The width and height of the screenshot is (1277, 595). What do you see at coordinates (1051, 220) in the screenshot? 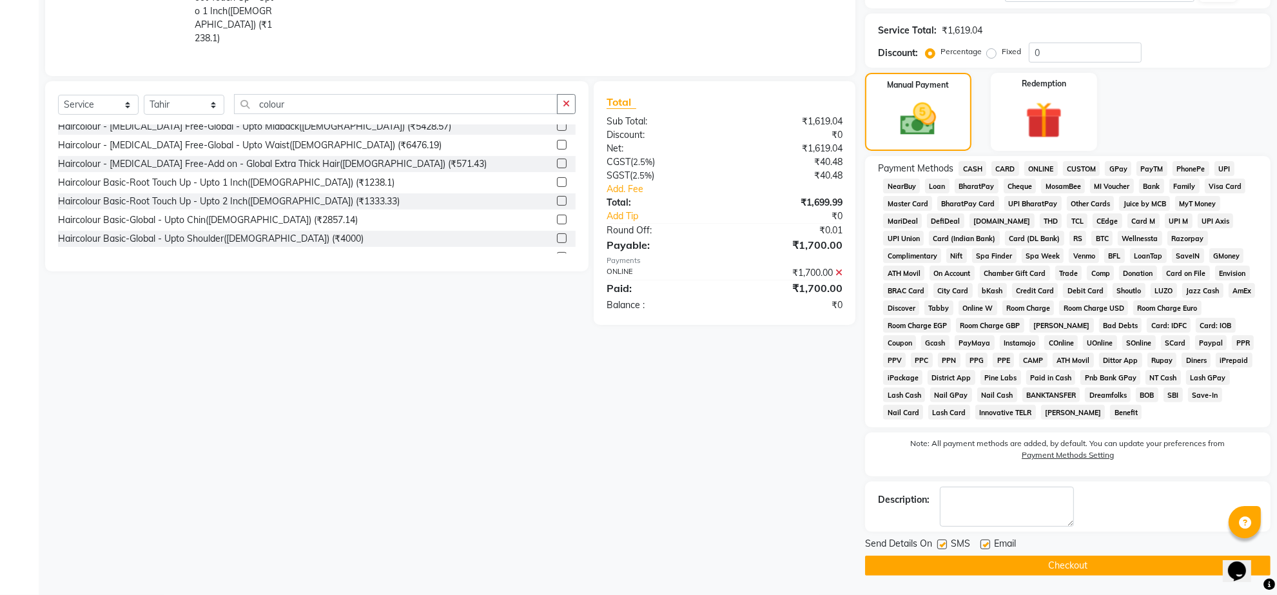
I see `span: THD` at bounding box center [1051, 220].